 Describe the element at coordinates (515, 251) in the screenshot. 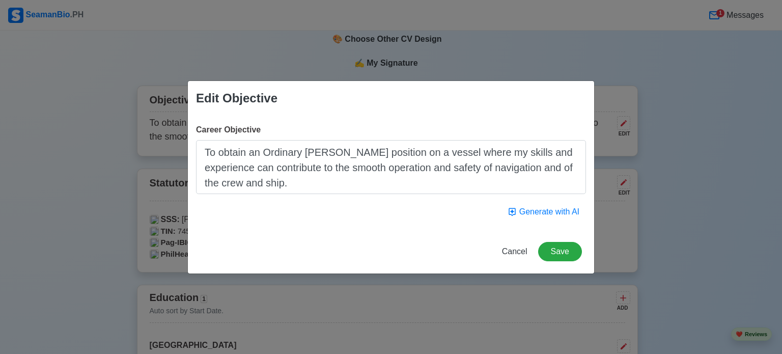

I see `button: Cancel` at that location.